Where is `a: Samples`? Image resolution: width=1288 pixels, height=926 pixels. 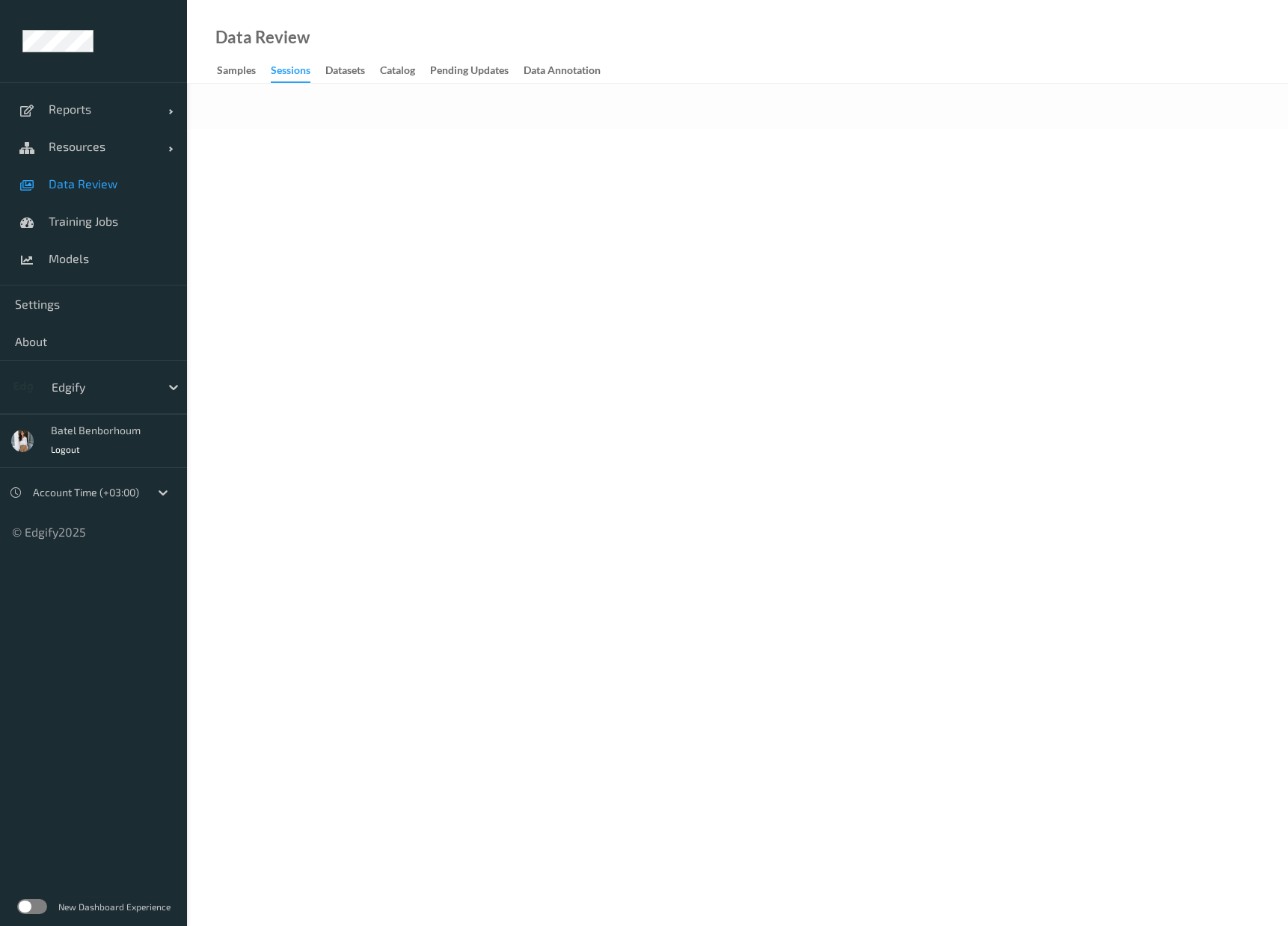 a: Samples is located at coordinates (244, 71).